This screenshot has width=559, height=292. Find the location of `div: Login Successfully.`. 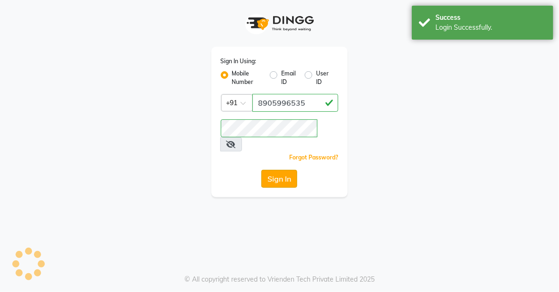

div: Login Successfully. is located at coordinates (490, 27).